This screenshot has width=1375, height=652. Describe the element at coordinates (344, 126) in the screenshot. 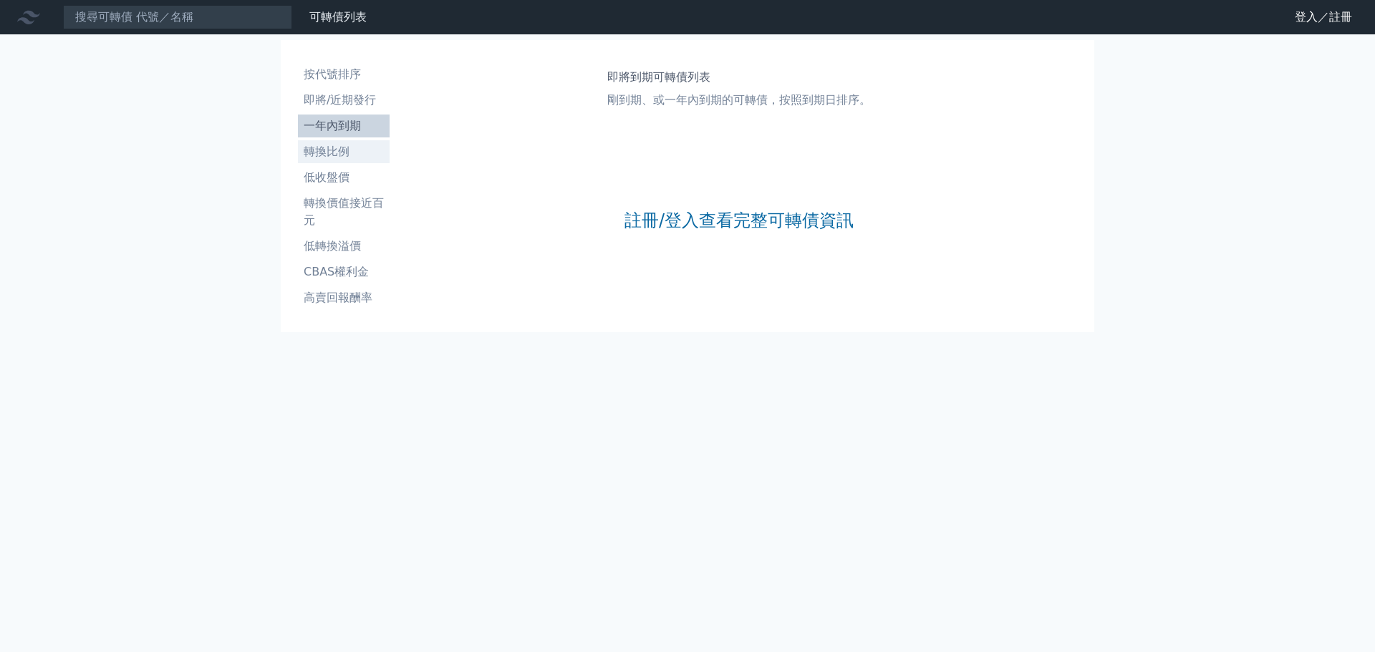

I see `li: 一年內到期` at that location.